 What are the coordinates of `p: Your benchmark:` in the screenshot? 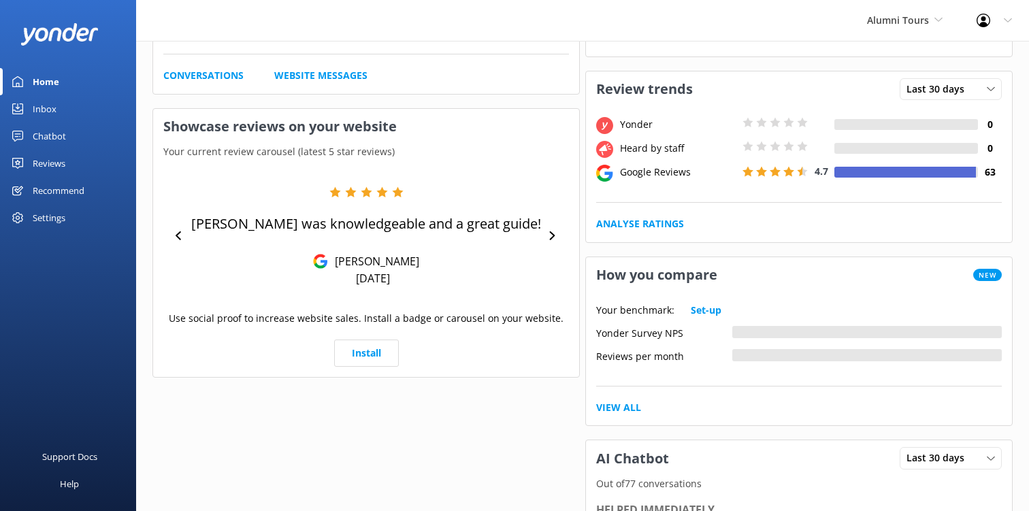 It's located at (635, 310).